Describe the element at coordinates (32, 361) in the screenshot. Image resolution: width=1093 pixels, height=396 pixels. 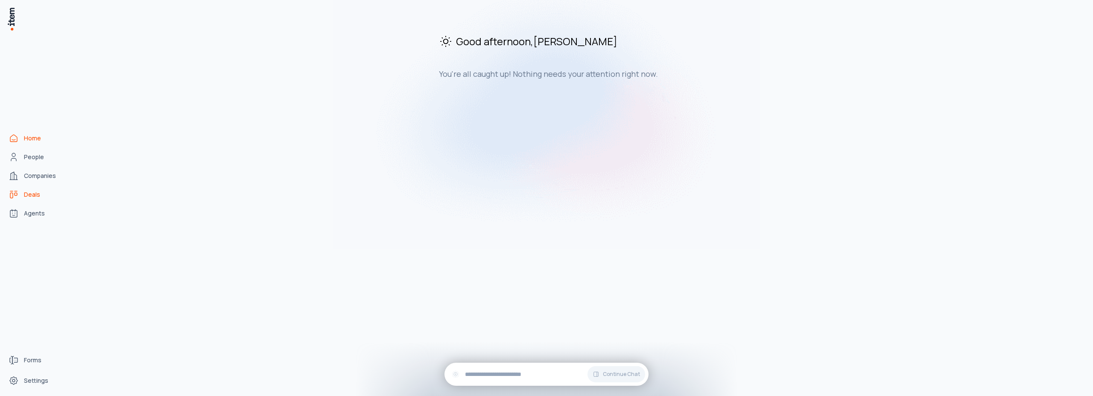
I see `span: Forms` at that location.